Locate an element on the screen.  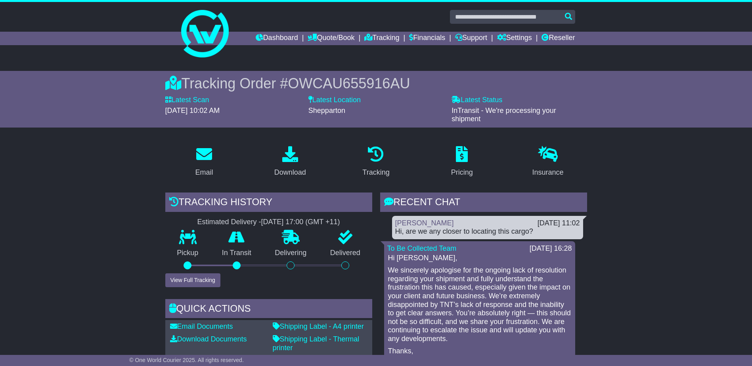
div: Insurance is located at coordinates (548, 172).